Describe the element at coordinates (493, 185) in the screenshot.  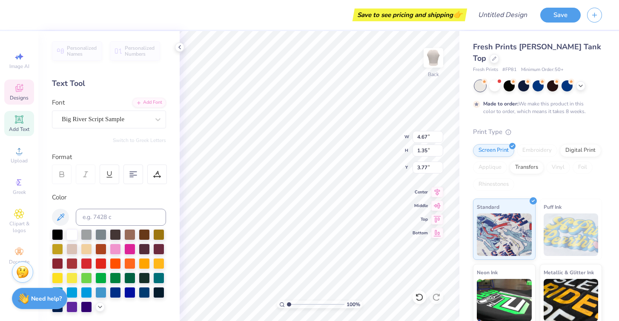
I see `div: Rhinestones` at that location.